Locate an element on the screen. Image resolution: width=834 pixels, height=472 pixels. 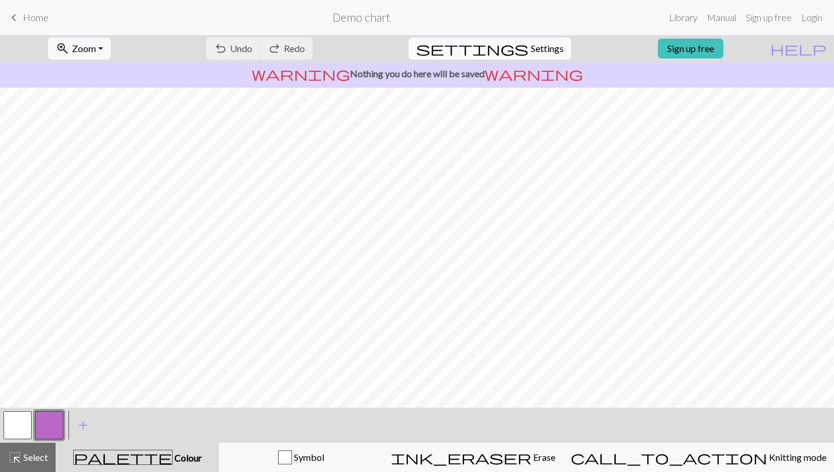
span: Colour is located at coordinates (187, 457).